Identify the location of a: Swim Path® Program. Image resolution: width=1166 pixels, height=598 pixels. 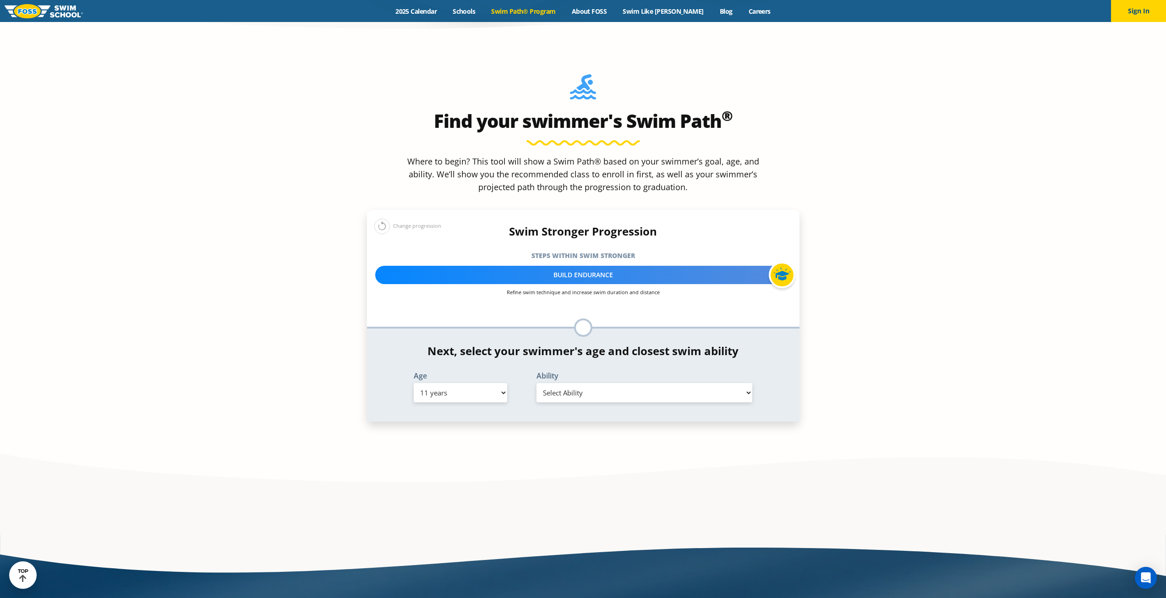
(523, 11).